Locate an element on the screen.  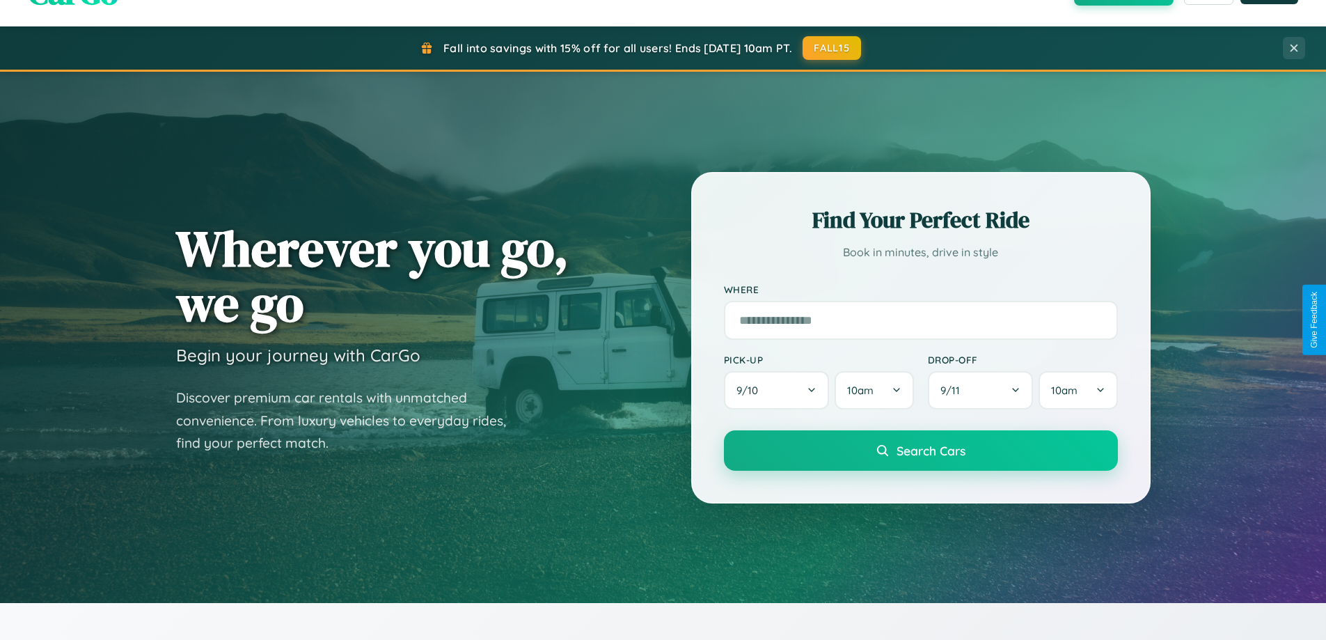
button: 9/11 is located at coordinates (981, 390).